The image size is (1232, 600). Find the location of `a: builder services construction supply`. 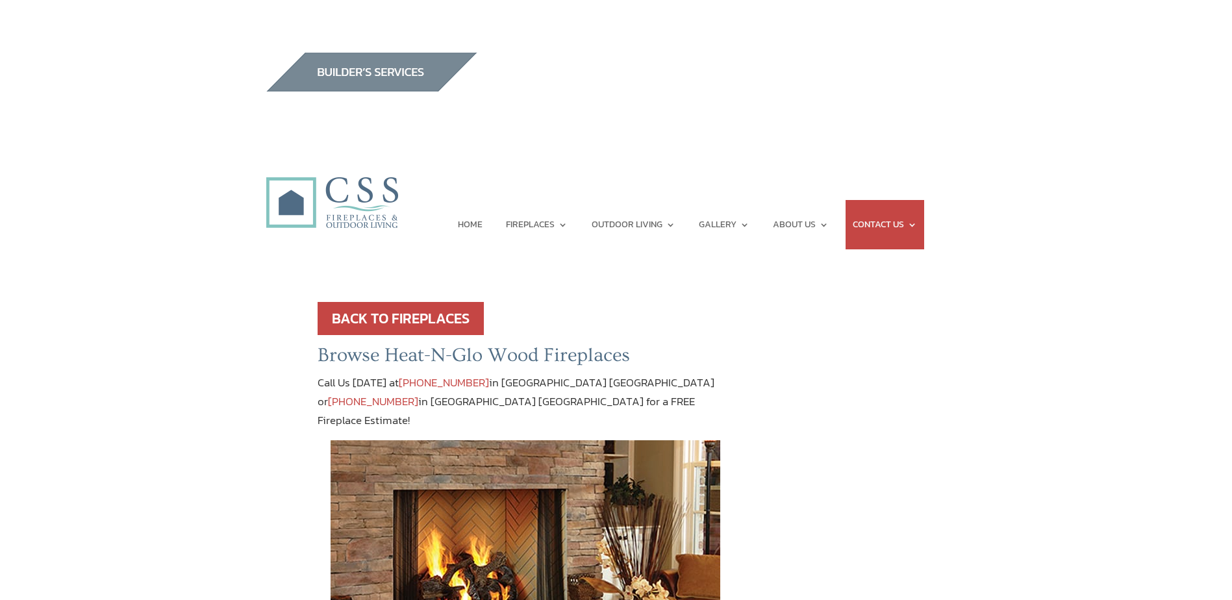

a: builder services construction supply is located at coordinates (371, 88).